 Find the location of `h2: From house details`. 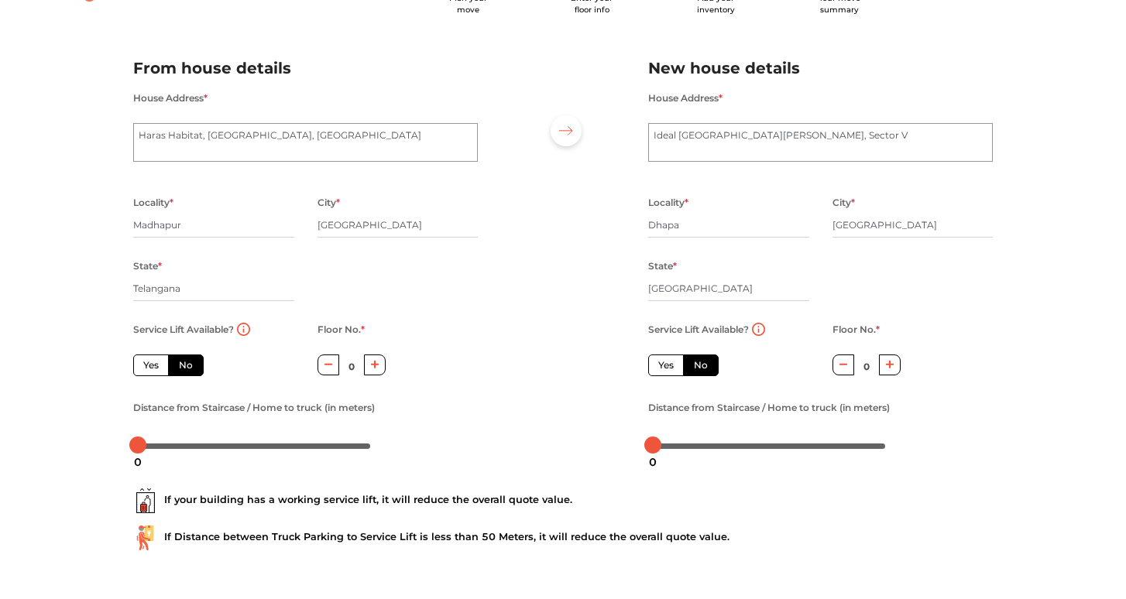

h2: From house details is located at coordinates (305, 68).